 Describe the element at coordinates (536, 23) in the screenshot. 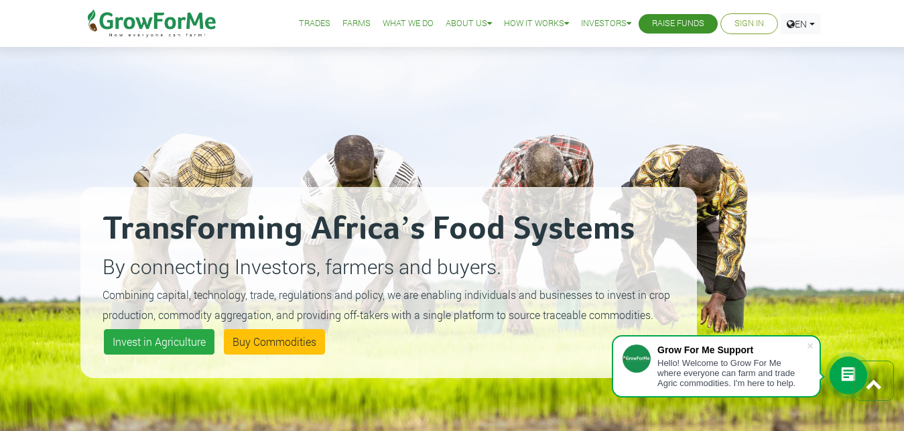

I see `a: How it Works` at that location.